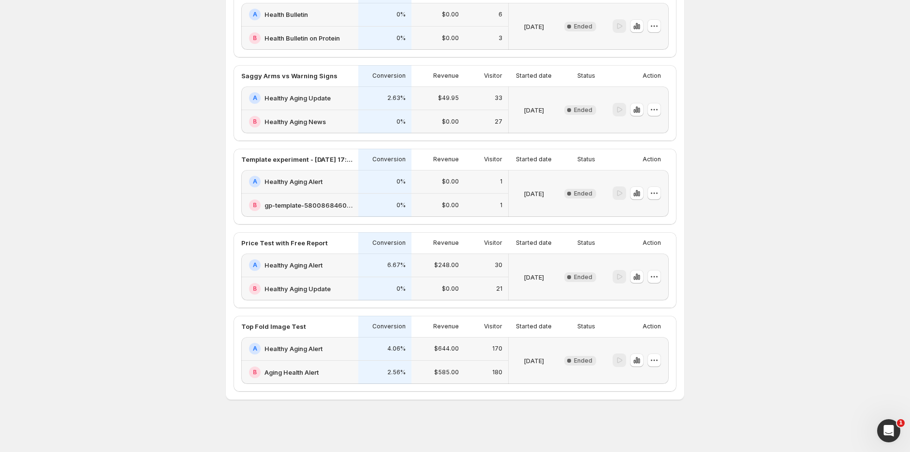  I want to click on p: $248.00, so click(446, 265).